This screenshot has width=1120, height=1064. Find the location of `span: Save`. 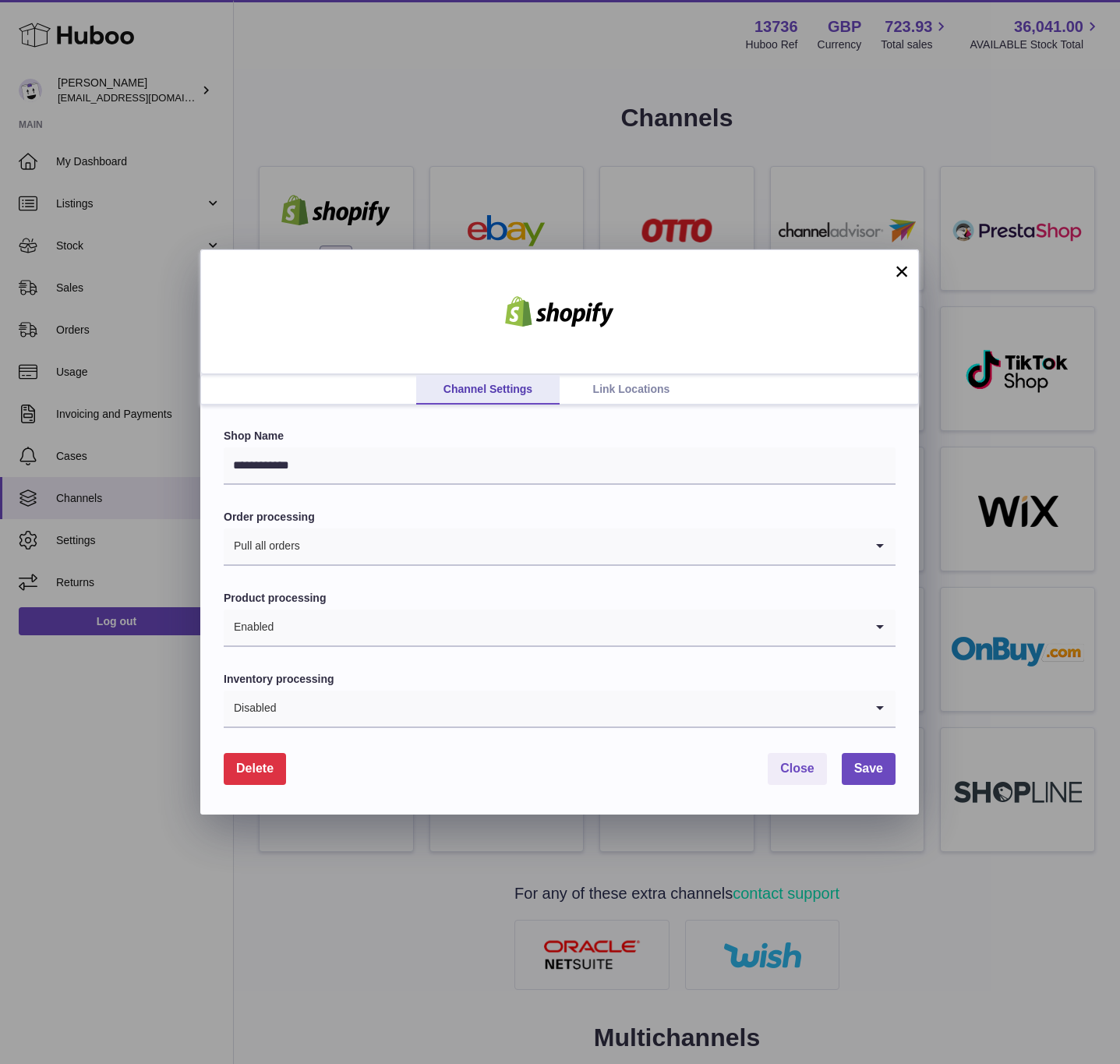

span: Save is located at coordinates (868, 768).